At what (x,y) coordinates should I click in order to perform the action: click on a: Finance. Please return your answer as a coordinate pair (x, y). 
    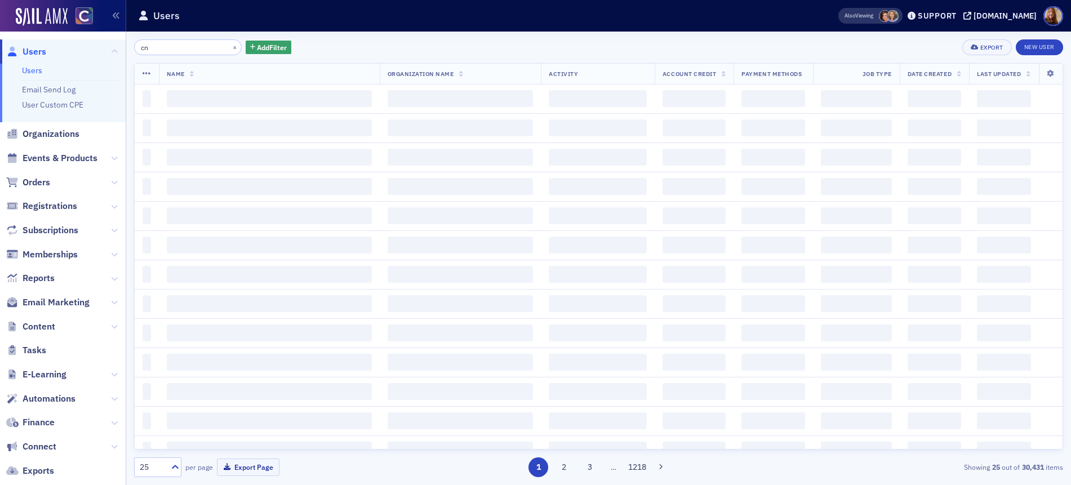
    Looking at the image, I should click on (30, 423).